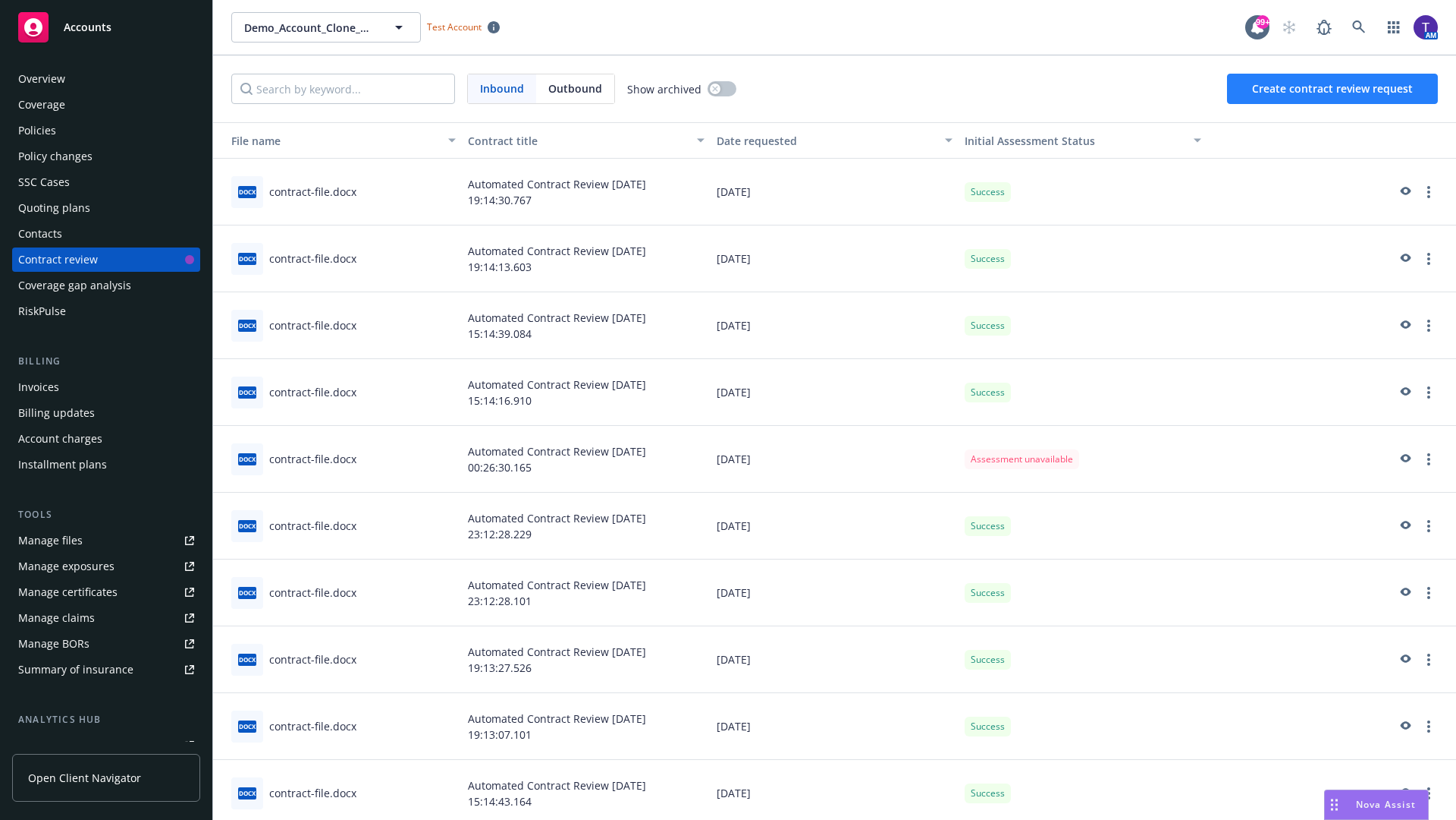  What do you see at coordinates (107, 464) in the screenshot?
I see `a: Installment plans` at bounding box center [107, 464].